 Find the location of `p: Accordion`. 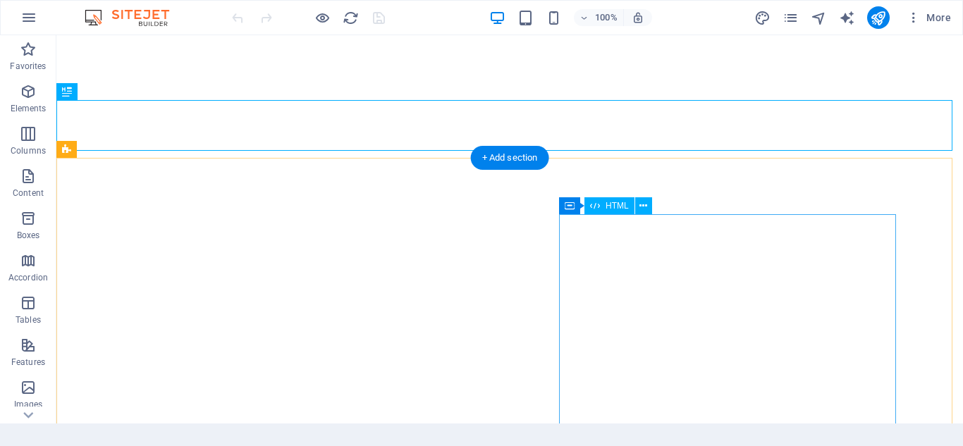

p: Accordion is located at coordinates (28, 278).